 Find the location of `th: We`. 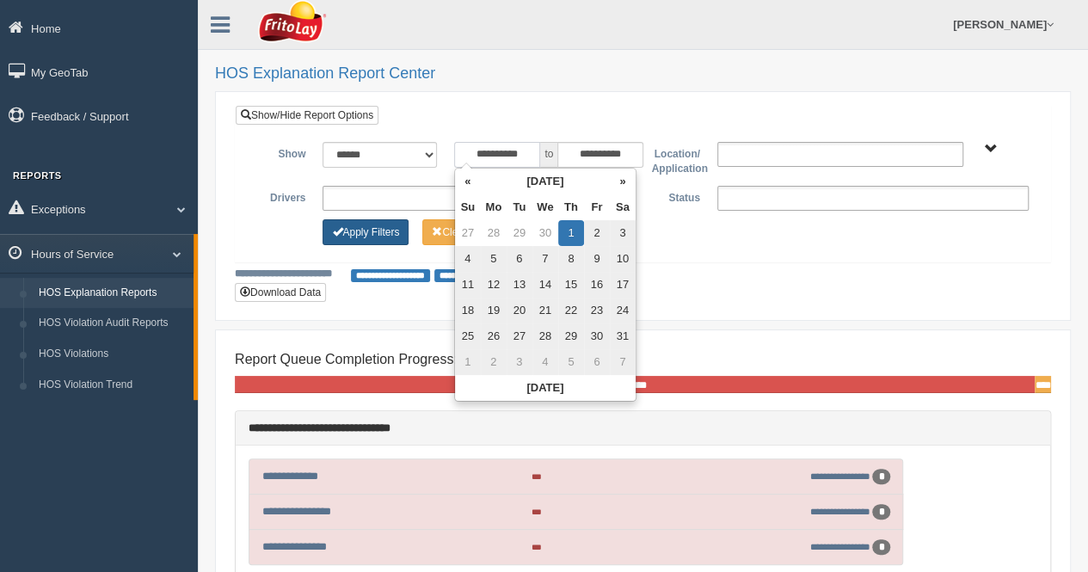

th: We is located at coordinates (545, 207).